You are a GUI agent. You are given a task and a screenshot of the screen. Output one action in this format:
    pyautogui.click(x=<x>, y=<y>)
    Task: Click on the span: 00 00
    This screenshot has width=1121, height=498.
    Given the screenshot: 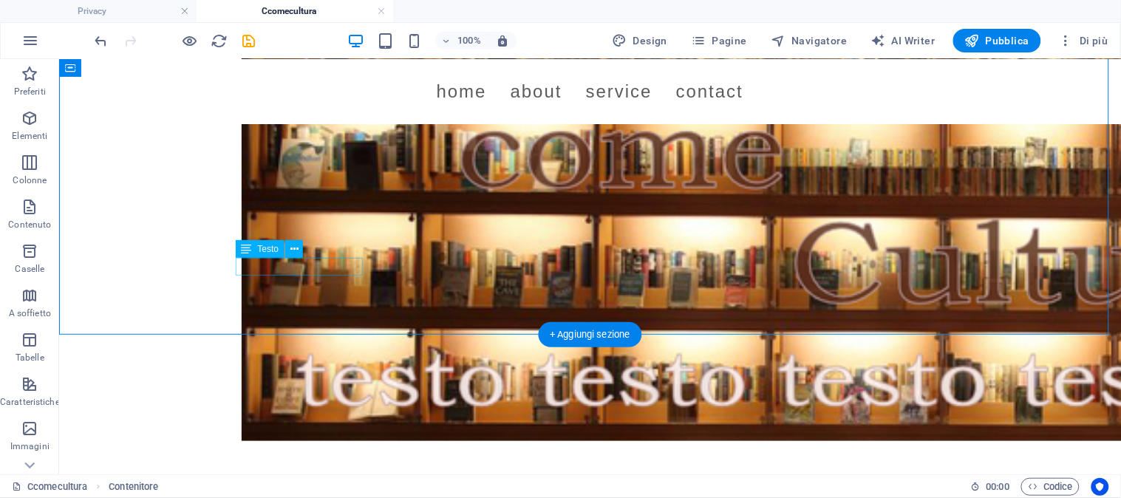 What is the action you would take?
    pyautogui.click(x=998, y=487)
    